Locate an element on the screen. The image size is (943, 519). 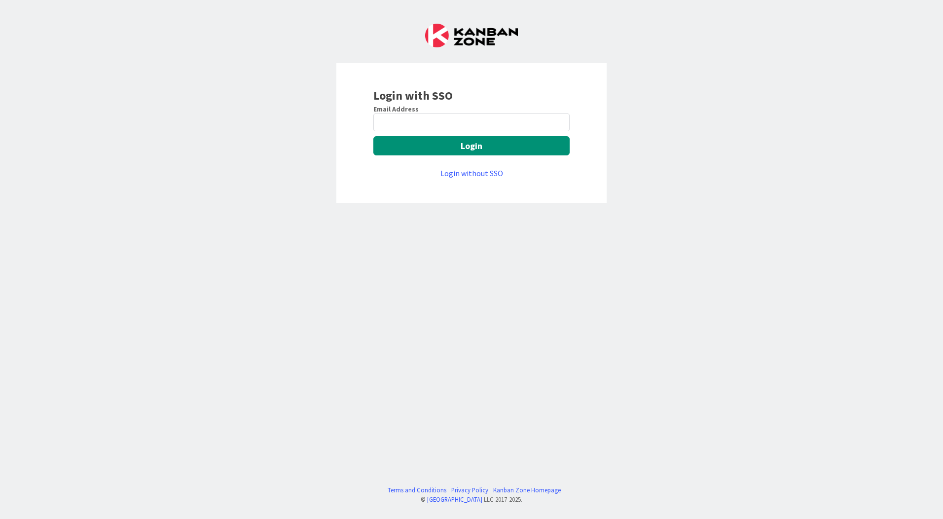
a: Terms and Conditions is located at coordinates (417, 490).